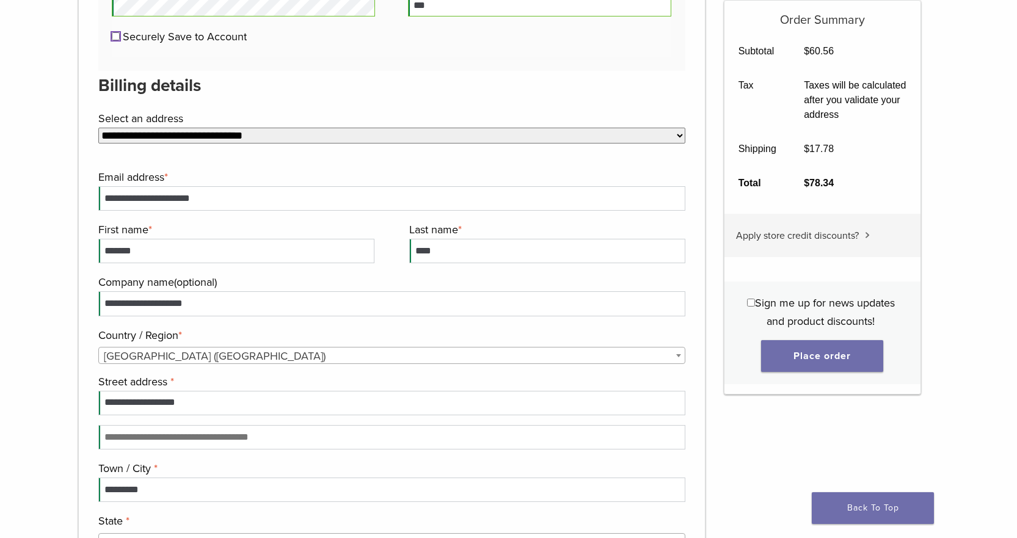 The image size is (1017, 538). What do you see at coordinates (818, 183) in the screenshot?
I see `bdi: 78.34` at bounding box center [818, 183].